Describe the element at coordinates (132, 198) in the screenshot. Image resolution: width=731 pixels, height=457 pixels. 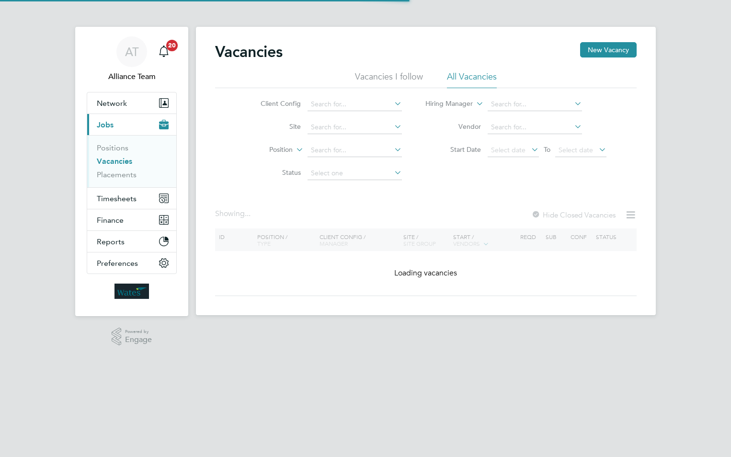
I see `button: Timesheets` at that location.